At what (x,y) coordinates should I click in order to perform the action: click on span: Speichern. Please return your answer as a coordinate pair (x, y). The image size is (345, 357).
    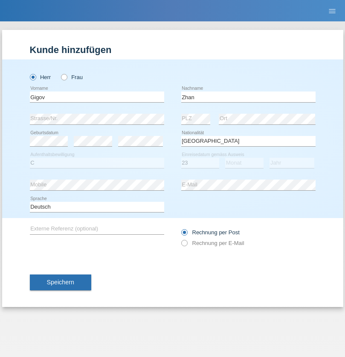
    Looking at the image, I should click on (61, 282).